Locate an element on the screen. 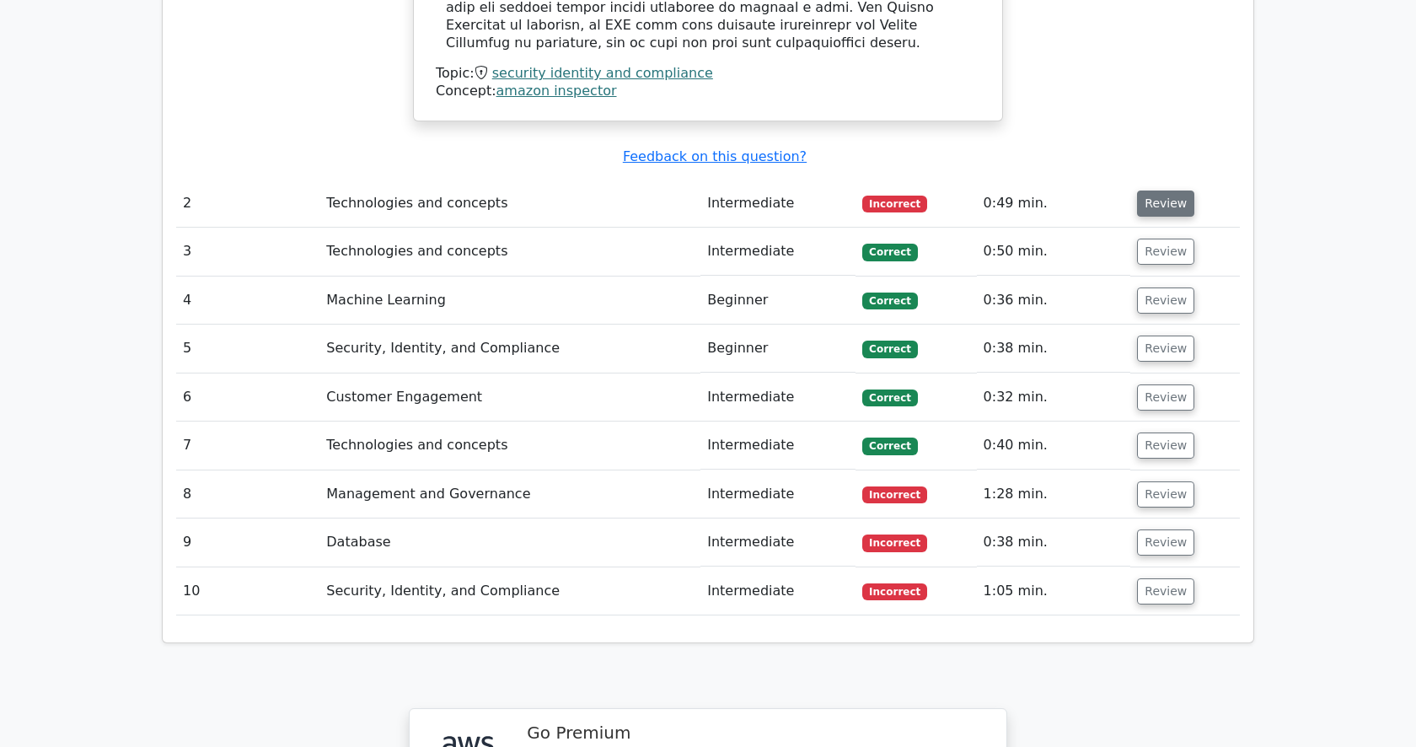 Image resolution: width=1416 pixels, height=747 pixels. td: 10 is located at coordinates (248, 591).